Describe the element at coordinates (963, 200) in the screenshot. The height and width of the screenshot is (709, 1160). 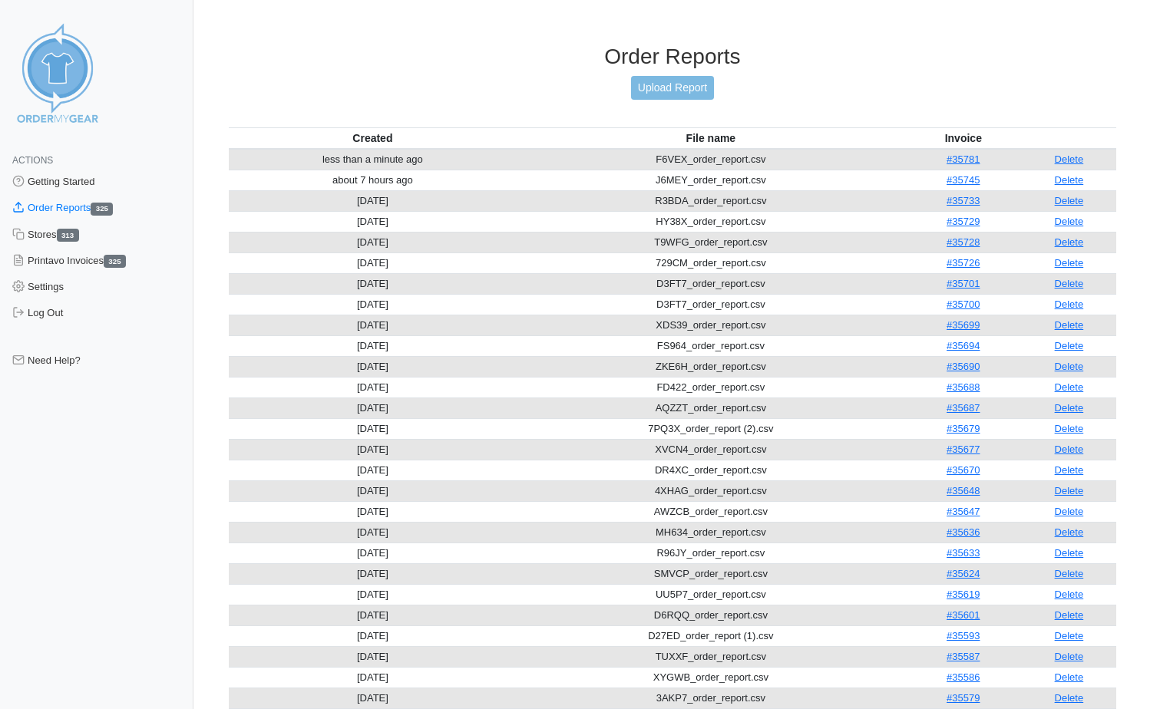
I see `a: #35733` at that location.